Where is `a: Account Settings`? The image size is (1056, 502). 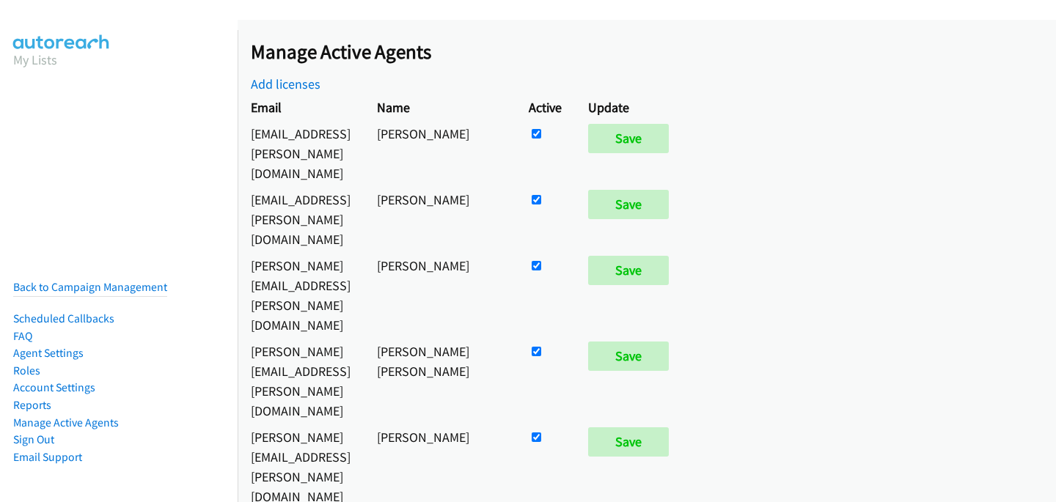
a: Account Settings is located at coordinates (54, 387).